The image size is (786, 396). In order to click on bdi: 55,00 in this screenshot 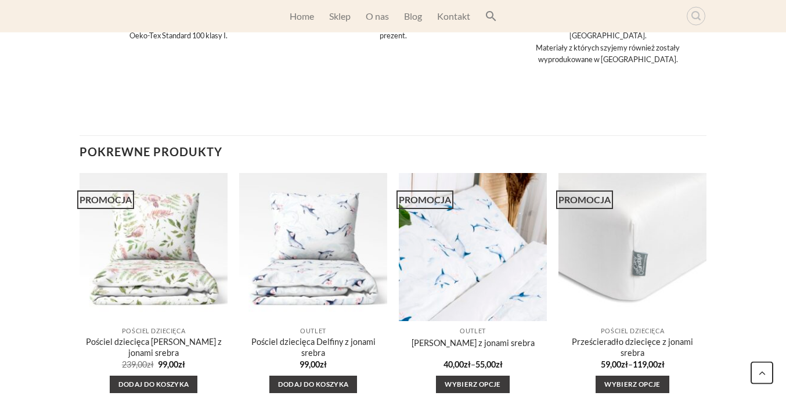, I will do `click(488, 364)`.